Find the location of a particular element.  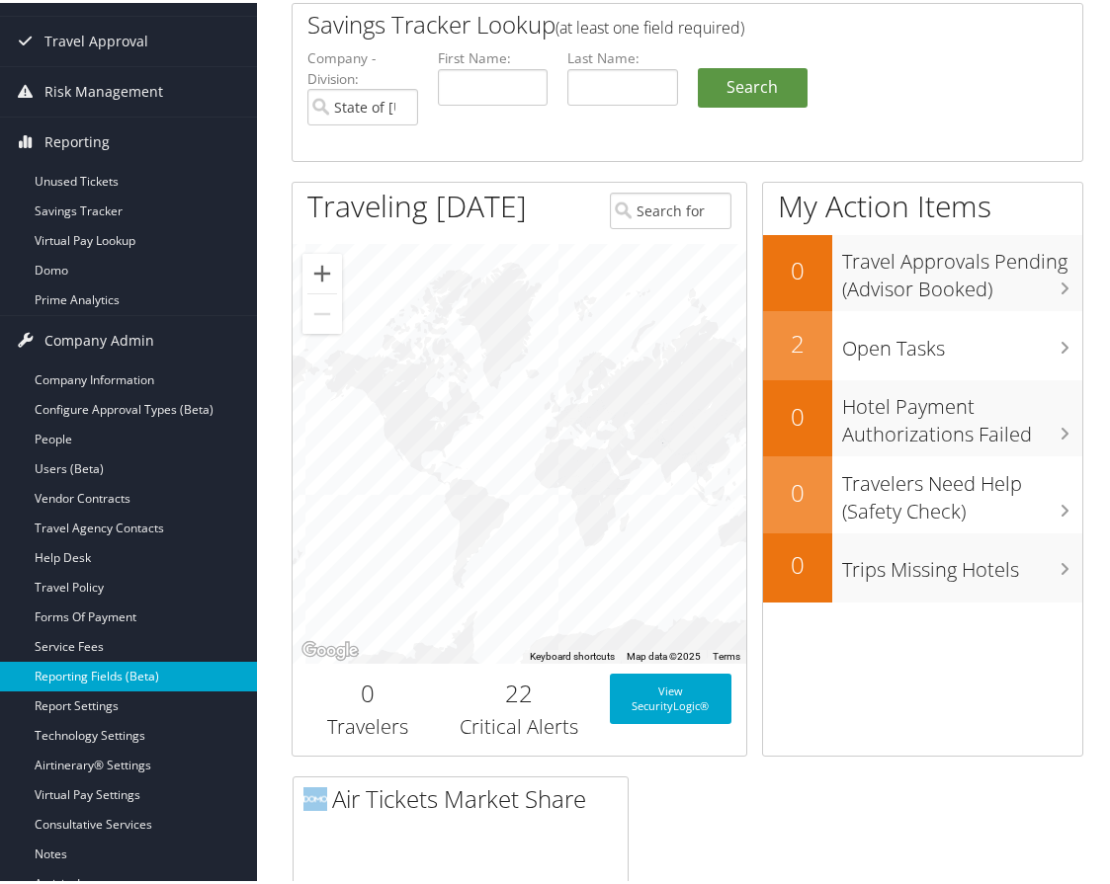

label: First Name: is located at coordinates (493, 55).